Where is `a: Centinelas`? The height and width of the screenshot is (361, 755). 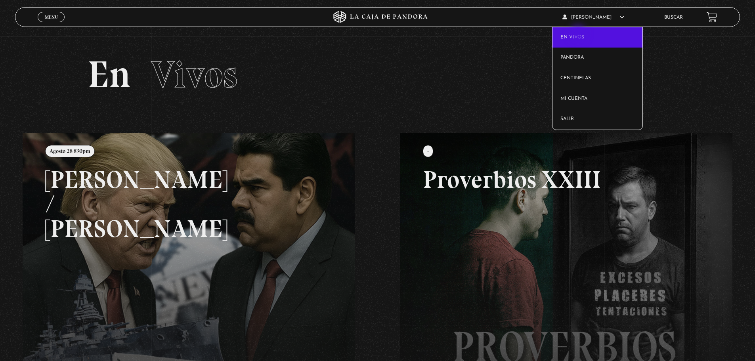 a: Centinelas is located at coordinates (597, 78).